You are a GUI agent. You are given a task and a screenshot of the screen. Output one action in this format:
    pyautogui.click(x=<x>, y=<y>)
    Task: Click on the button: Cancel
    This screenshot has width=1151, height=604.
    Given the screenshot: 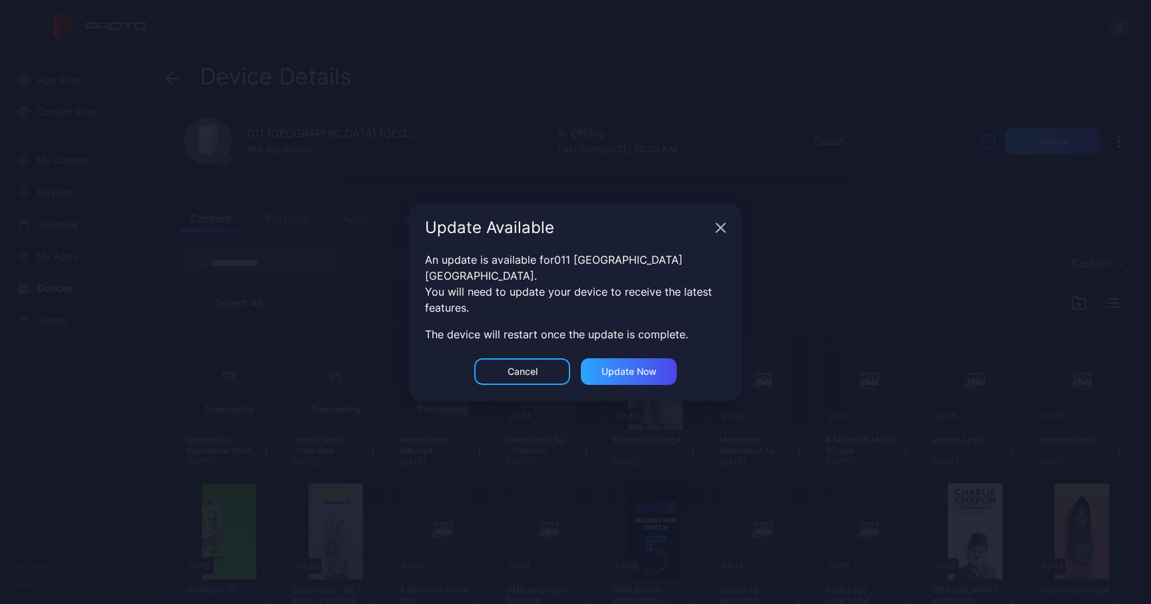 What is the action you would take?
    pyautogui.click(x=522, y=372)
    